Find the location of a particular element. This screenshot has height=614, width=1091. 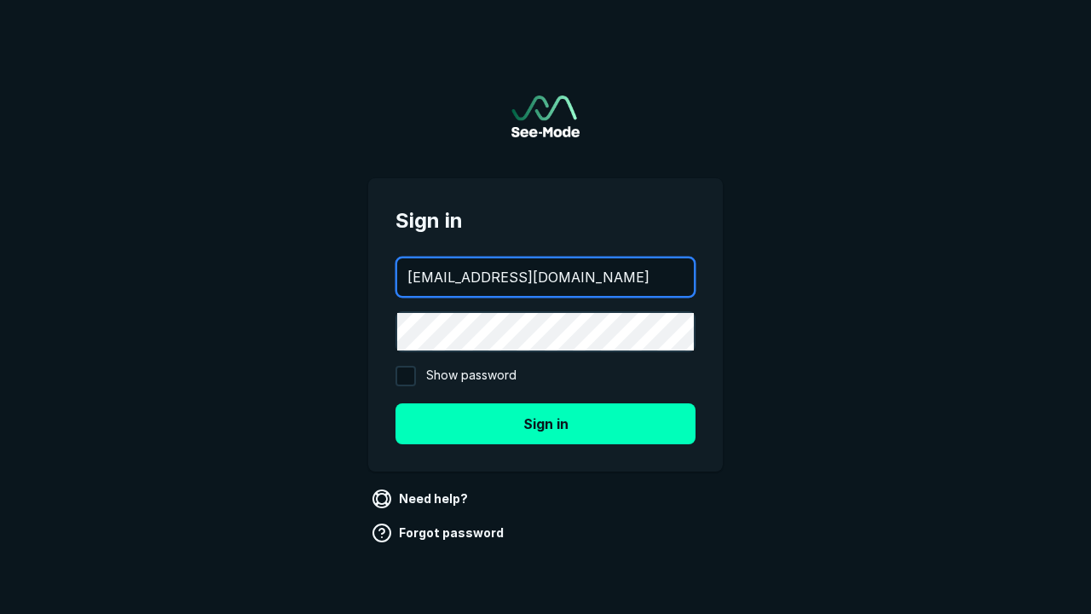

input: your@email.com is located at coordinates (545, 277).